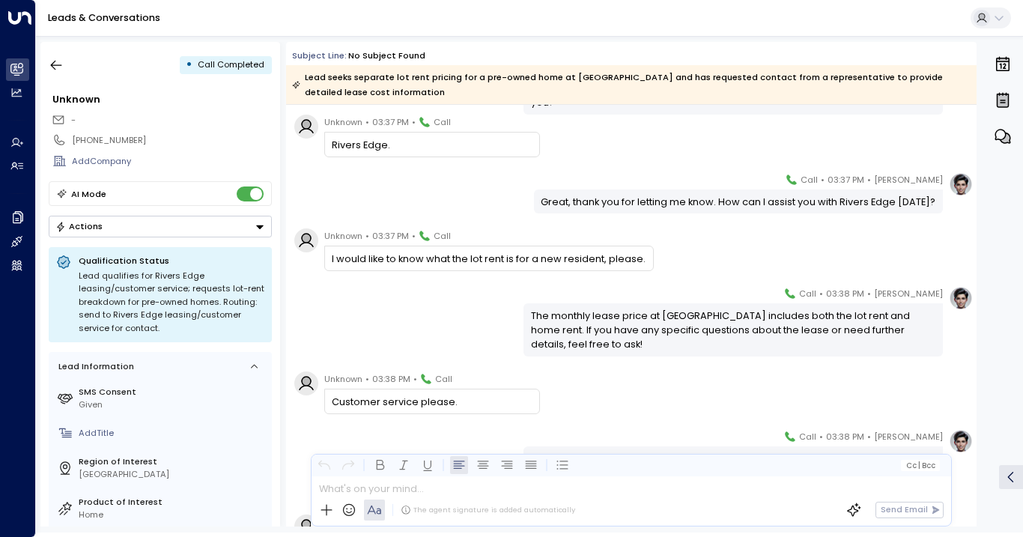 The width and height of the screenshot is (1023, 537). I want to click on button: Actions, so click(160, 226).